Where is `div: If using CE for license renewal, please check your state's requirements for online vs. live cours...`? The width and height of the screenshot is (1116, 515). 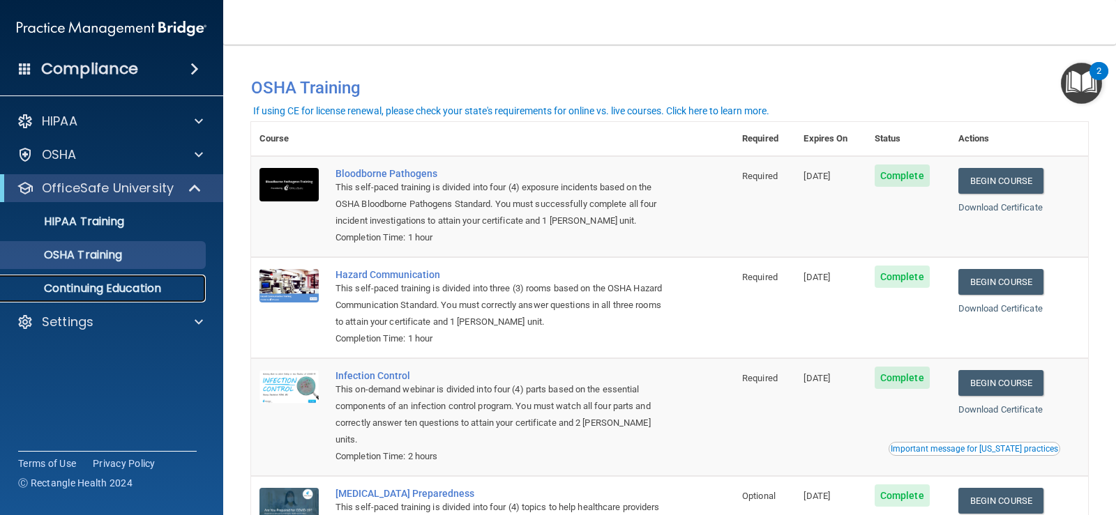
div: If using CE for license renewal, please check your state's requirements for online vs. live cours... is located at coordinates (511, 111).